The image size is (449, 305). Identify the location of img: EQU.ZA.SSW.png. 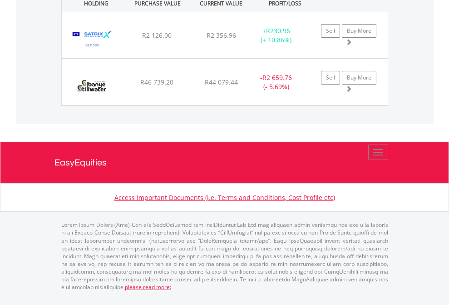
(92, 86).